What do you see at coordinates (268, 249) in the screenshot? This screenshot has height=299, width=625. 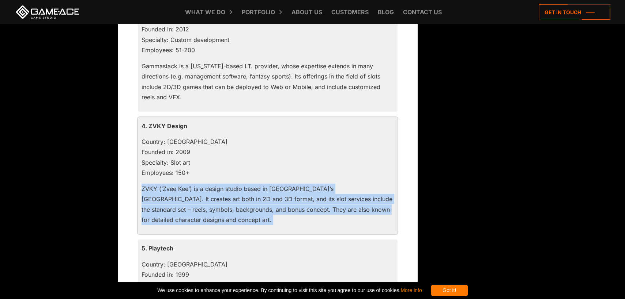 I see `p: 5. Playtech` at bounding box center [268, 249].